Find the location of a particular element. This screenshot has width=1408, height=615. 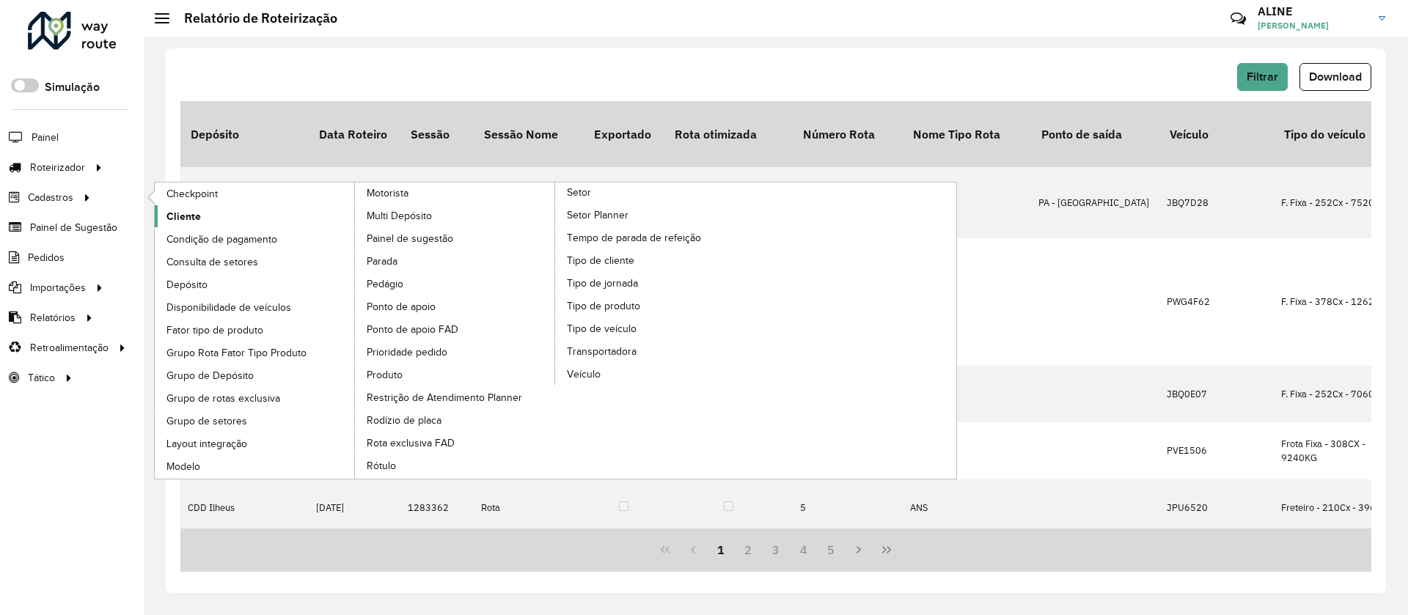

h2: Relatório de Roteirização is located at coordinates (253, 18).